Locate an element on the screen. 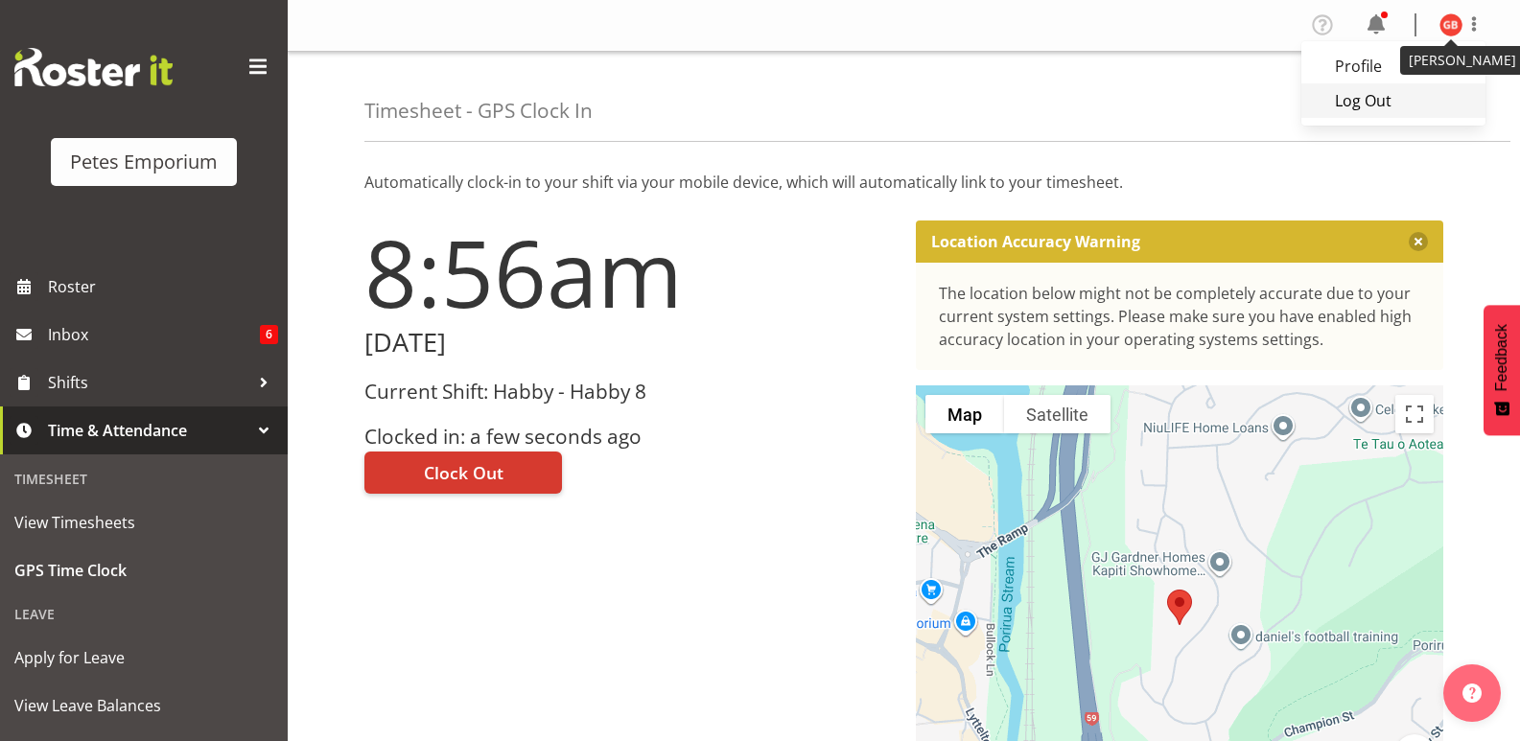 Image resolution: width=1520 pixels, height=741 pixels. span: GPS Time Clock is located at coordinates (144, 571).